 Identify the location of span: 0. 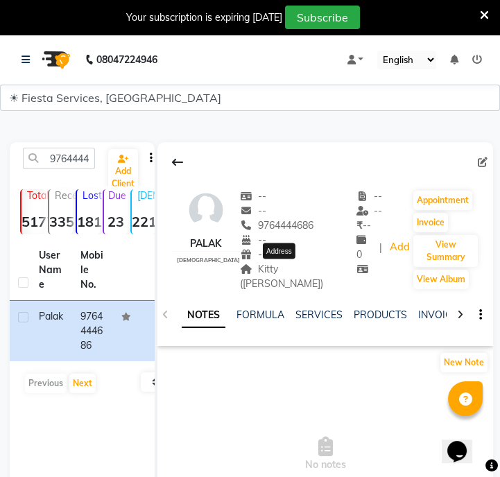
(364, 247).